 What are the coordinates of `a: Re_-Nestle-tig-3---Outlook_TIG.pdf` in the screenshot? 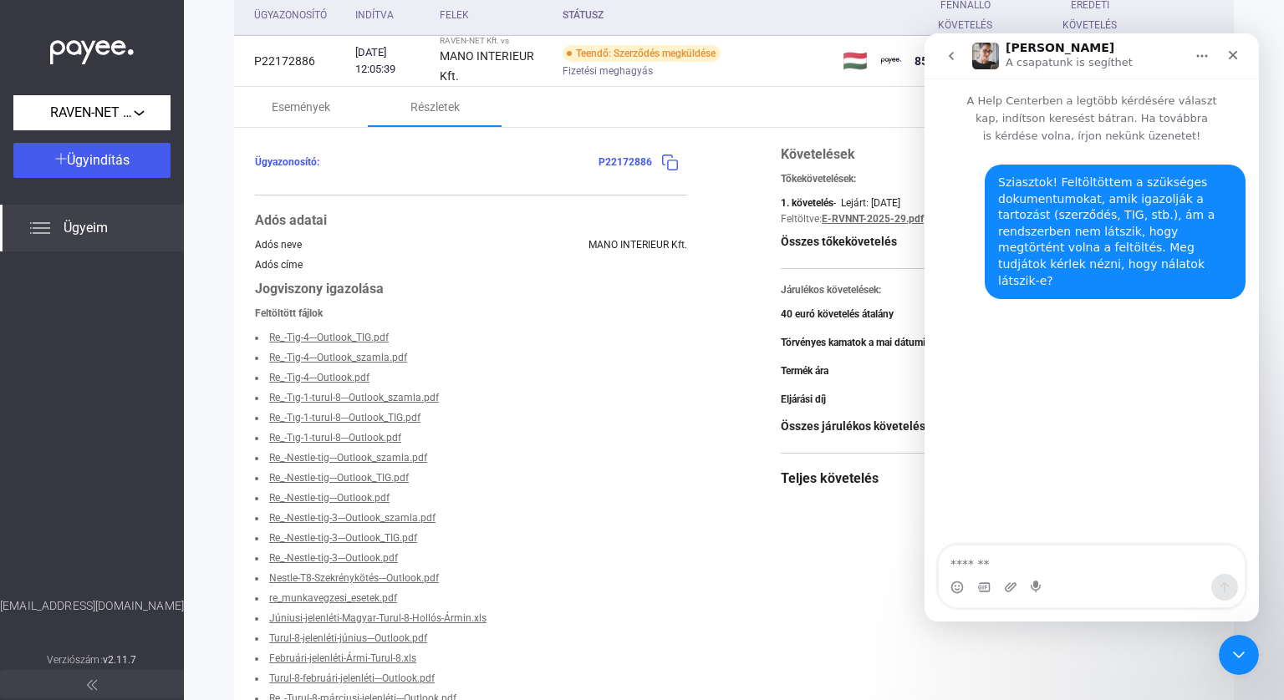 It's located at (343, 538).